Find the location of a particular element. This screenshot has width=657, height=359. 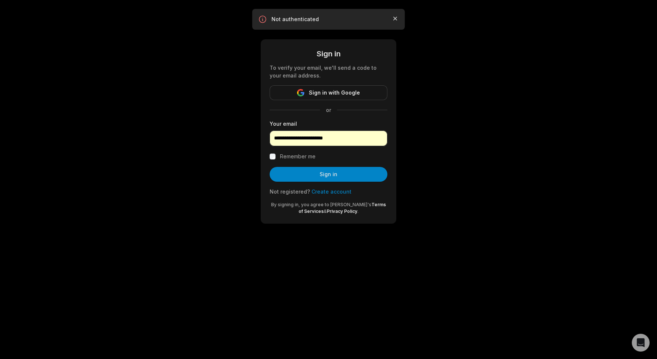

a: Terms of Services is located at coordinates (342, 208).